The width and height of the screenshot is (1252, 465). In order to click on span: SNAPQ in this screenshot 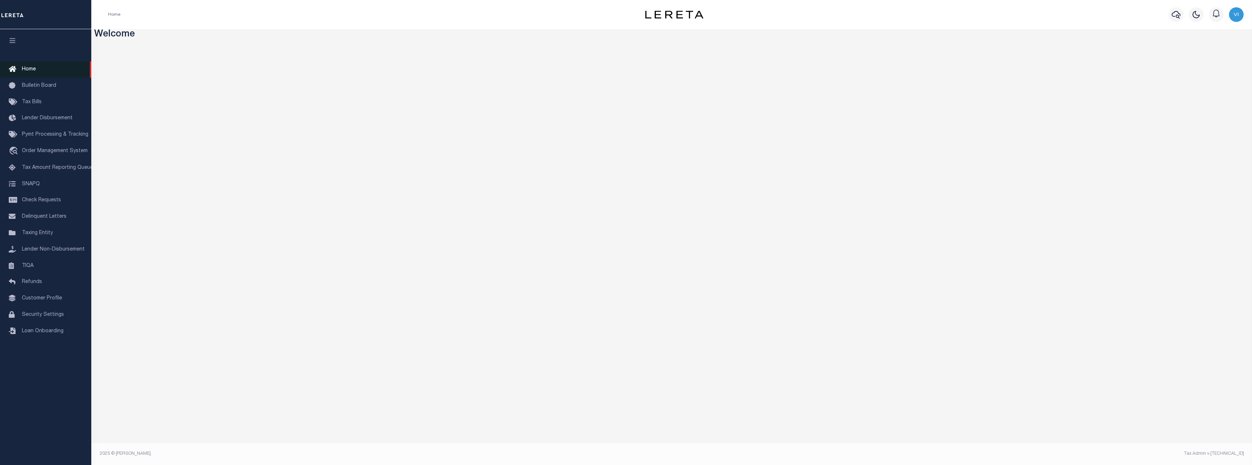, I will do `click(31, 184)`.